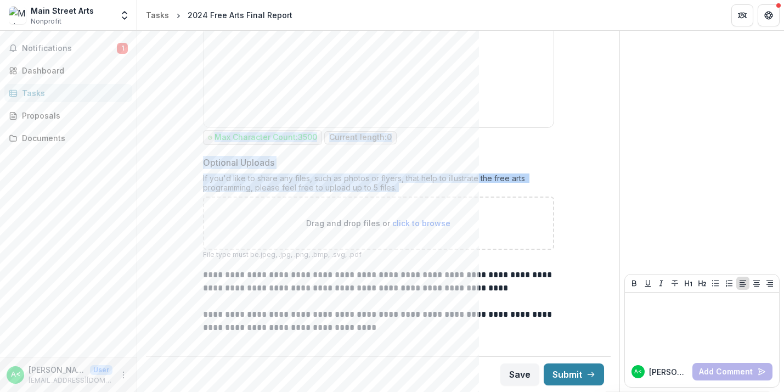 The width and height of the screenshot is (784, 392). Describe the element at coordinates (770, 283) in the screenshot. I see `button: Align Right` at that location.